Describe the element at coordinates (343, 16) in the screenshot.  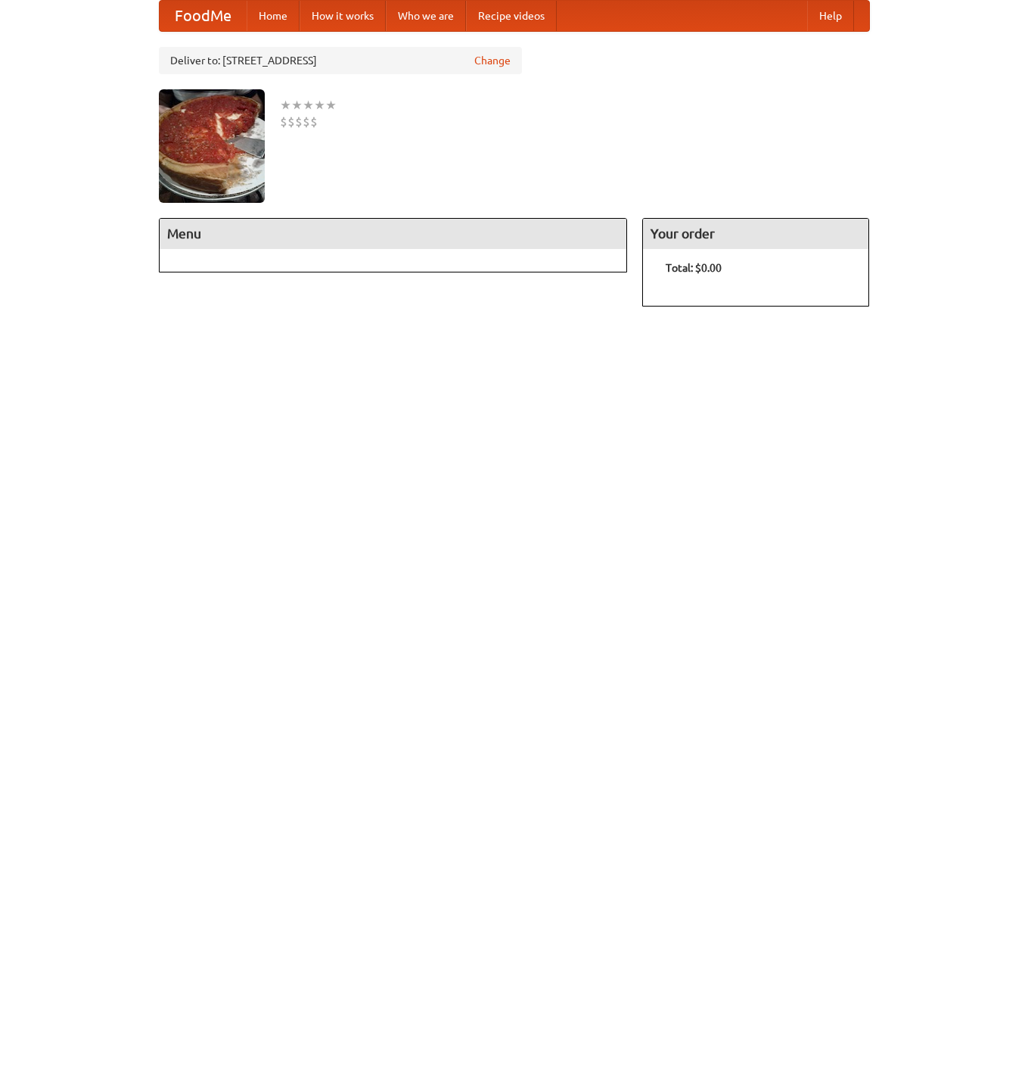
I see `a: How it works` at that location.